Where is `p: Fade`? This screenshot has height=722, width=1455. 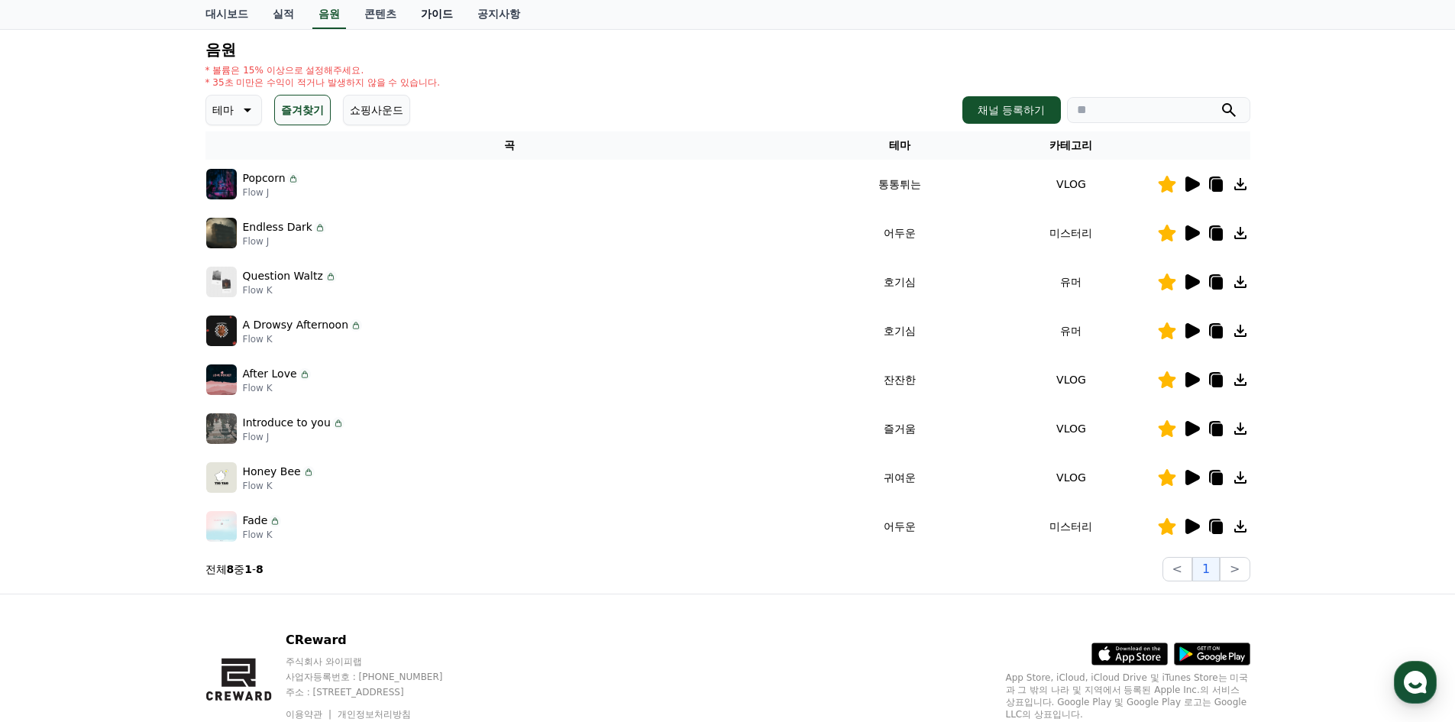 p: Fade is located at coordinates (255, 520).